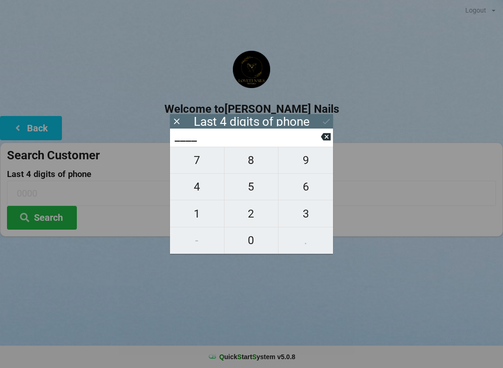 The image size is (503, 368). Describe the element at coordinates (251, 121) in the screenshot. I see `div: Last 4 digits of phone` at that location.